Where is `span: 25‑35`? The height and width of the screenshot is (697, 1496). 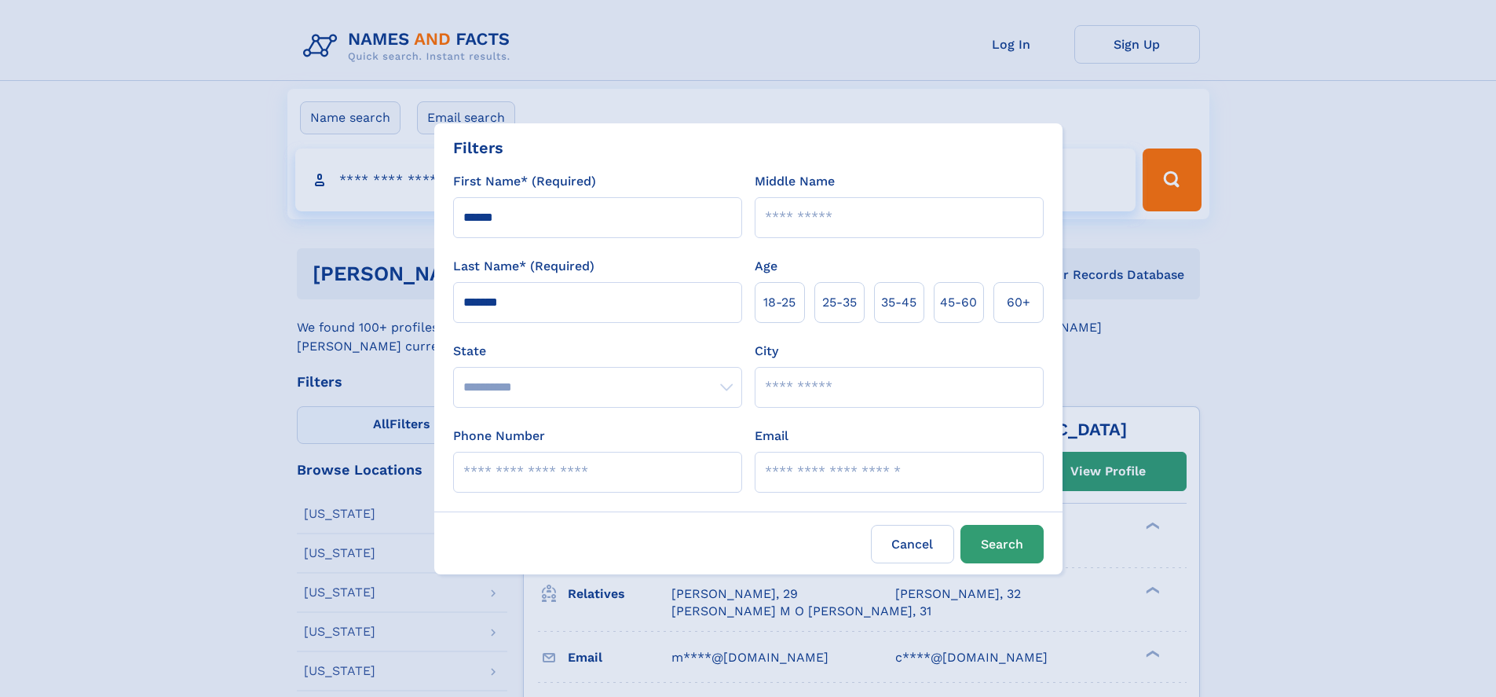 span: 25‑35 is located at coordinates (840, 302).